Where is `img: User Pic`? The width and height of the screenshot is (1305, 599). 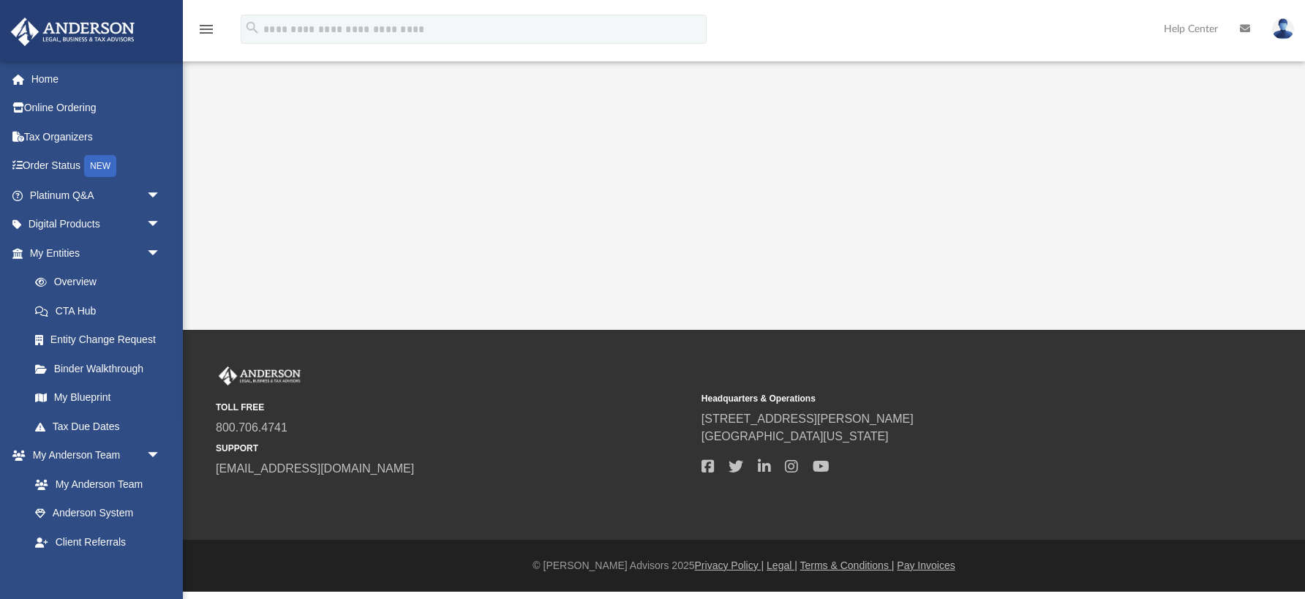
img: User Pic is located at coordinates (1283, 29).